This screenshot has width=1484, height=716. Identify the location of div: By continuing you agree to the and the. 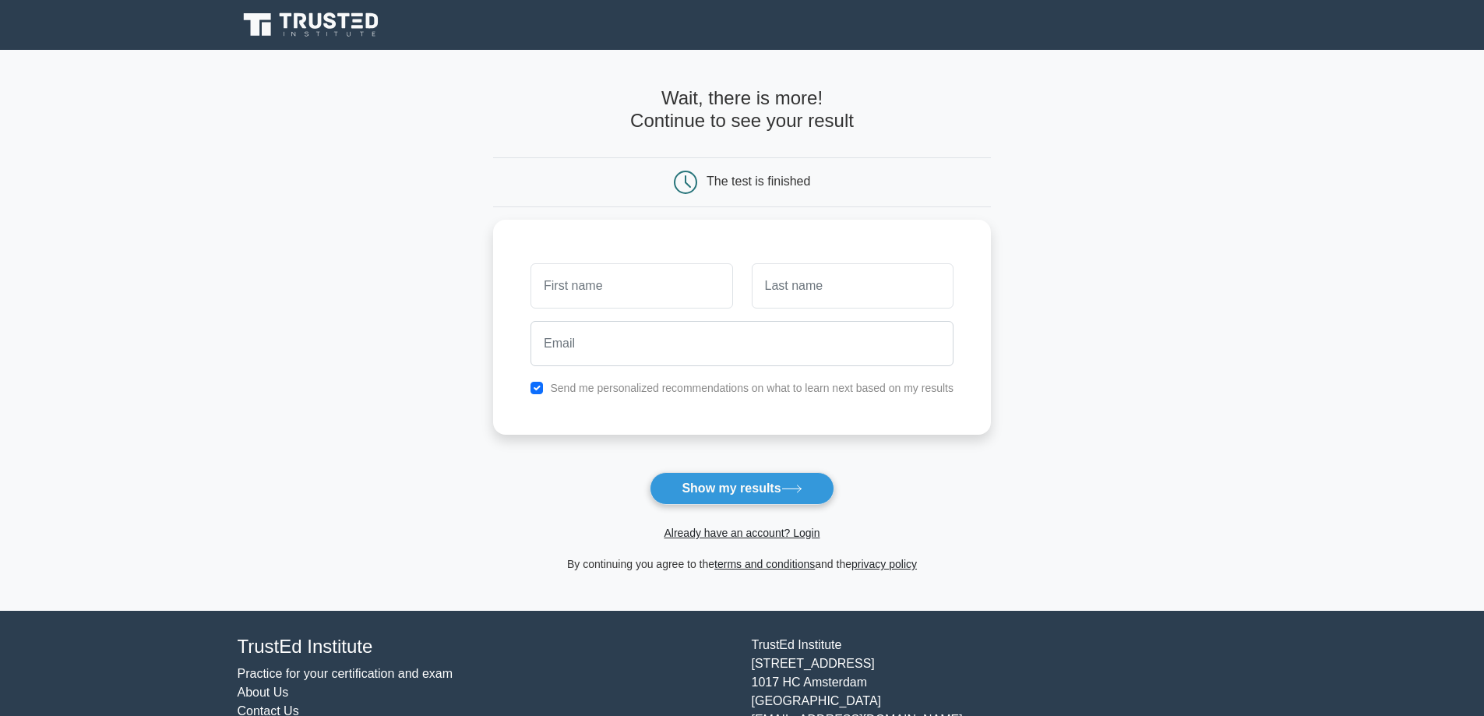
(742, 564).